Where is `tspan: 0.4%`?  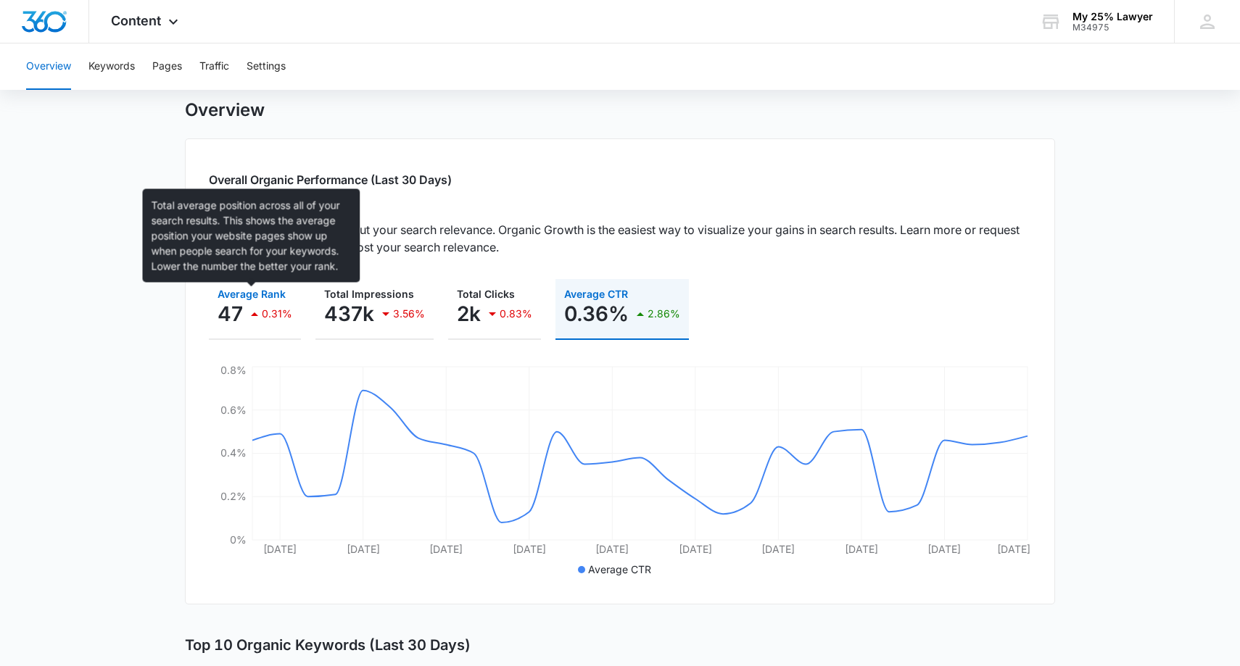
tspan: 0.4% is located at coordinates (233, 452).